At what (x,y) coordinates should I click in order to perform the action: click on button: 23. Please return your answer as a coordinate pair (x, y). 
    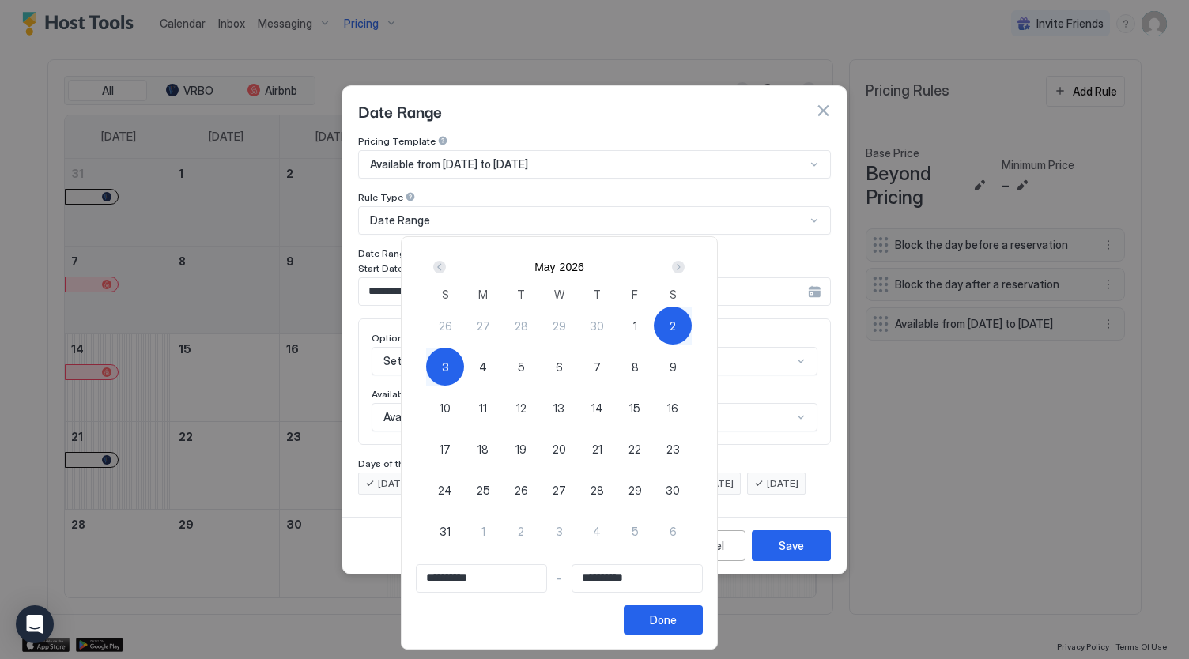
    Looking at the image, I should click on (673, 449).